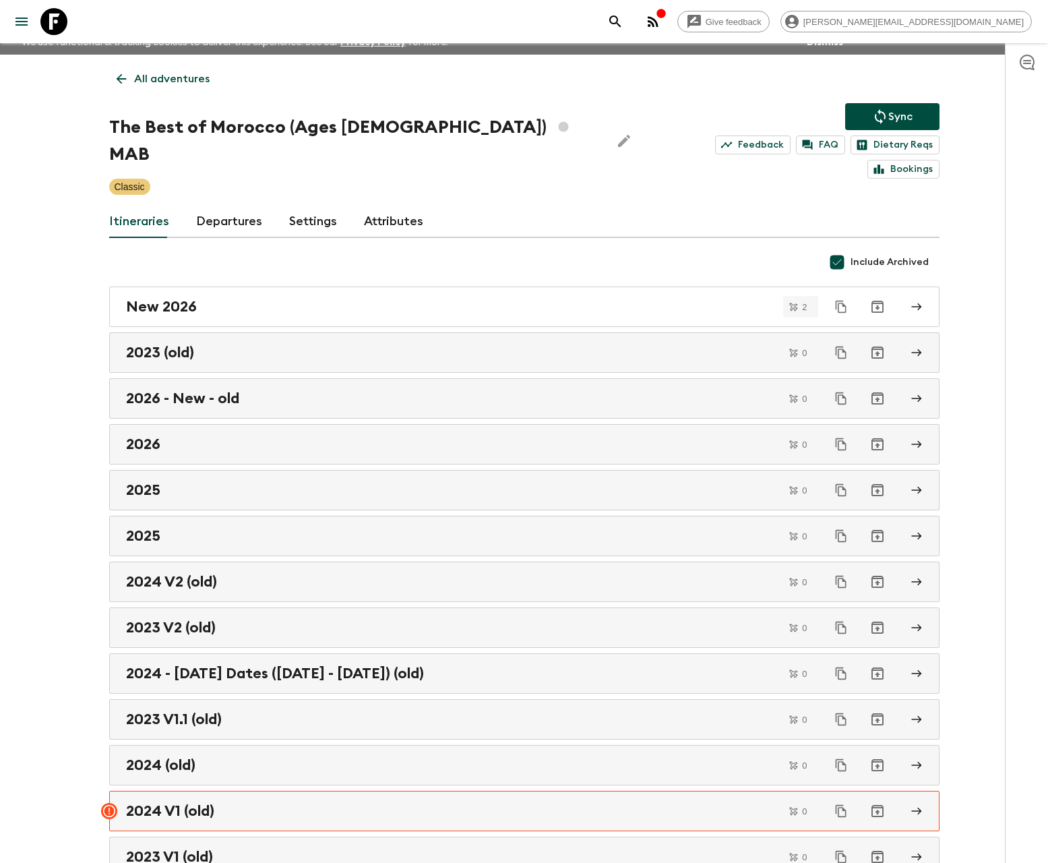 The width and height of the screenshot is (1048, 863). Describe the element at coordinates (394, 222) in the screenshot. I see `a: Attributes` at that location.